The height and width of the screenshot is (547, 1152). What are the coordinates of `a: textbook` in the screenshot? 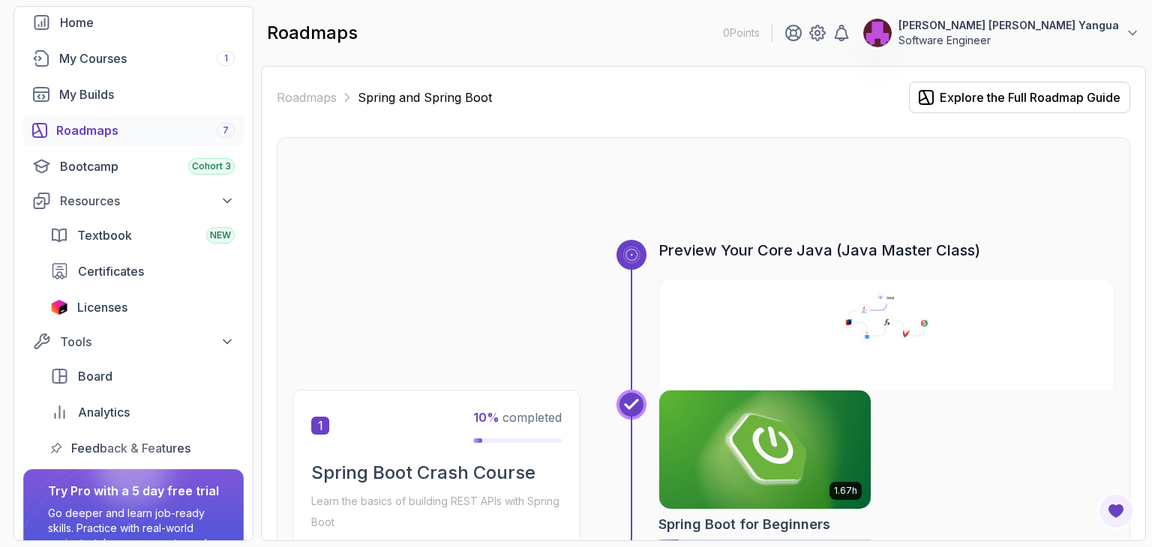 It's located at (142, 235).